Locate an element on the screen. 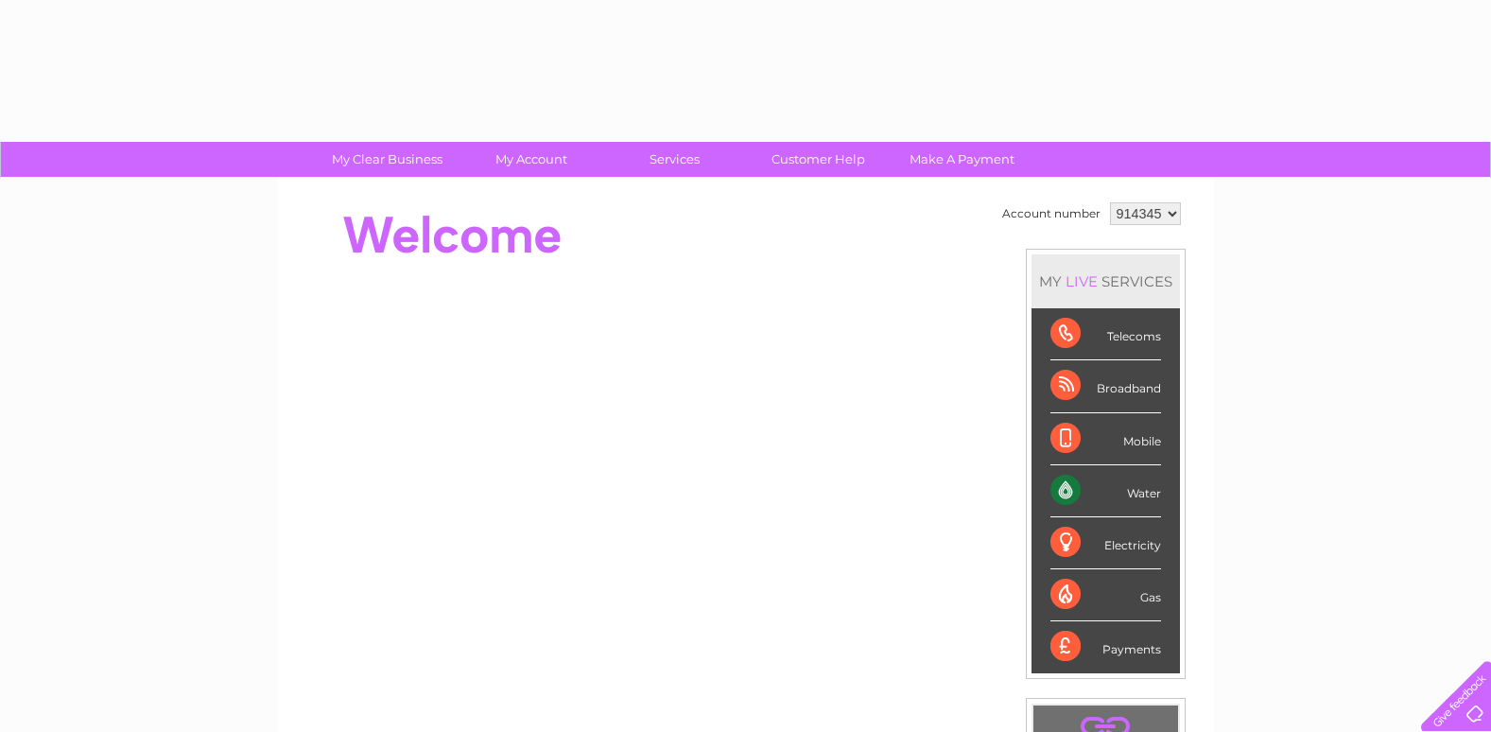 This screenshot has height=732, width=1491. div: Broadband is located at coordinates (1105, 386).